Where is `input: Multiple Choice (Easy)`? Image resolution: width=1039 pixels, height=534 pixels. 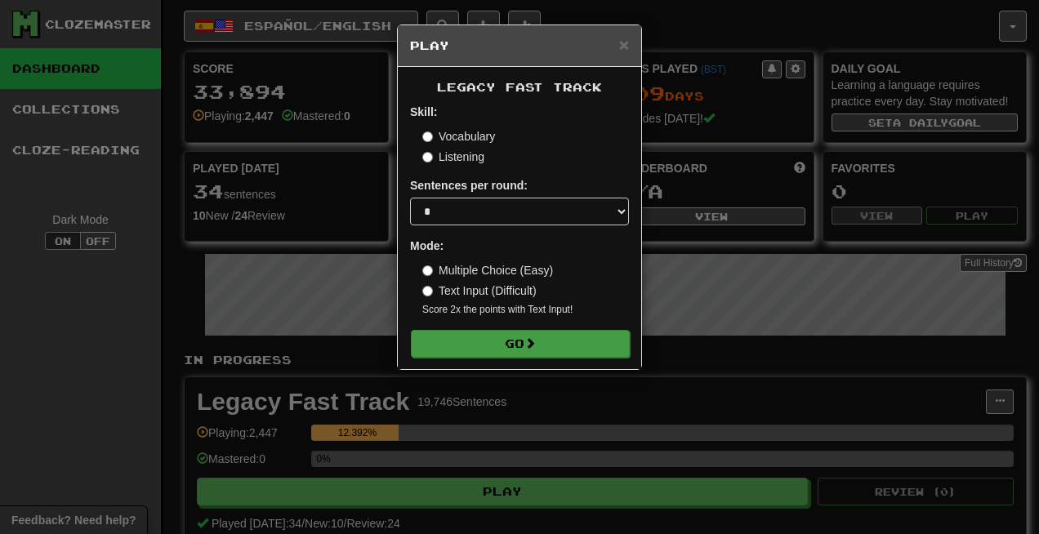
input: Multiple Choice (Easy) is located at coordinates (427, 270).